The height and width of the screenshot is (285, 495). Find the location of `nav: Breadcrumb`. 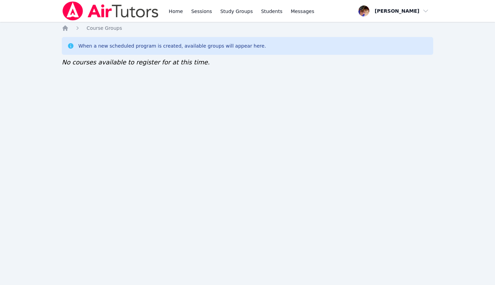

nav: Breadcrumb is located at coordinates (247, 28).